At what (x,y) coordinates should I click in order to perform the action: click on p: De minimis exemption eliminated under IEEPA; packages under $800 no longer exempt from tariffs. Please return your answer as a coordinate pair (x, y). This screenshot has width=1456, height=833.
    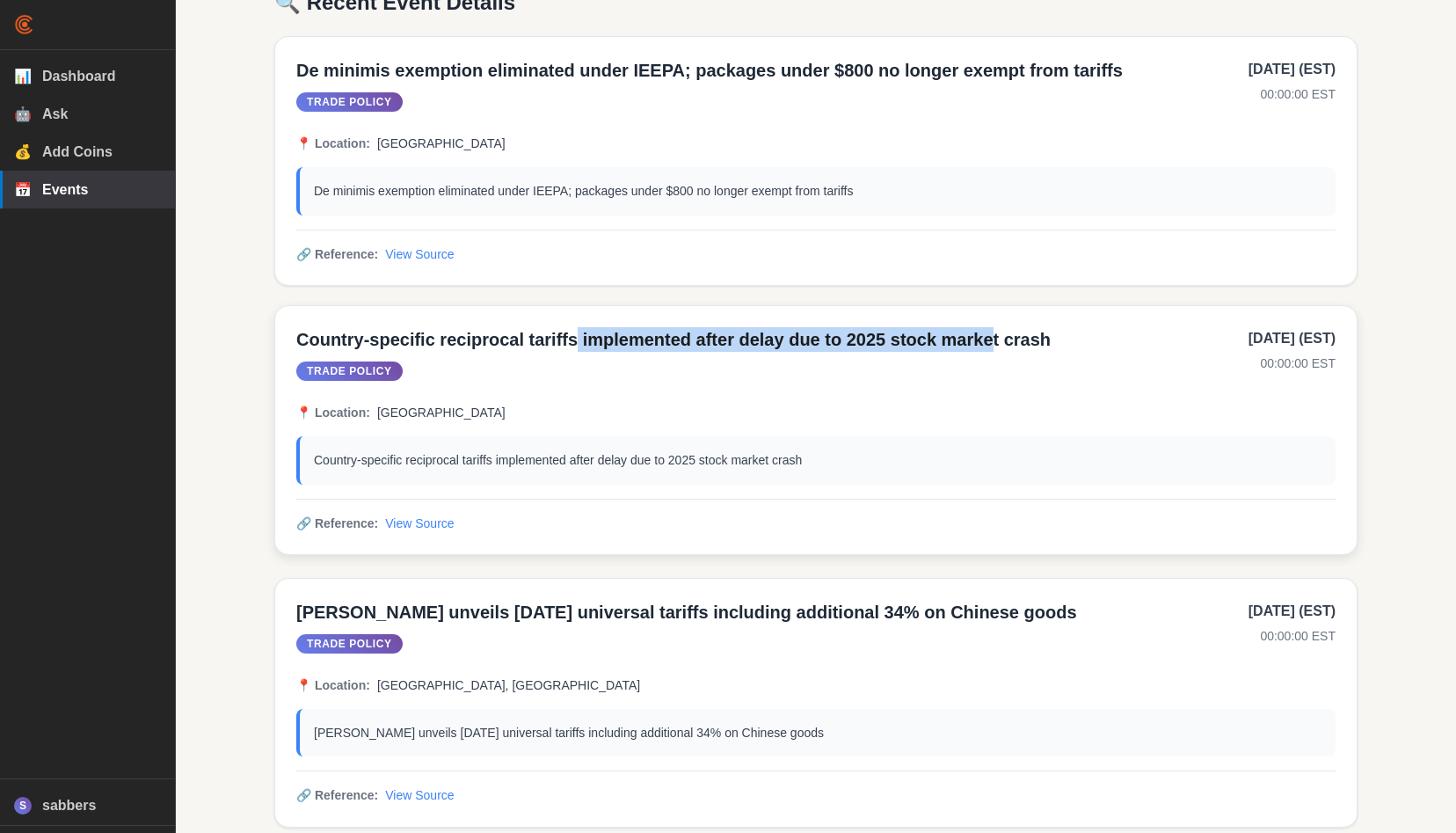
    Looking at the image, I should click on (818, 190).